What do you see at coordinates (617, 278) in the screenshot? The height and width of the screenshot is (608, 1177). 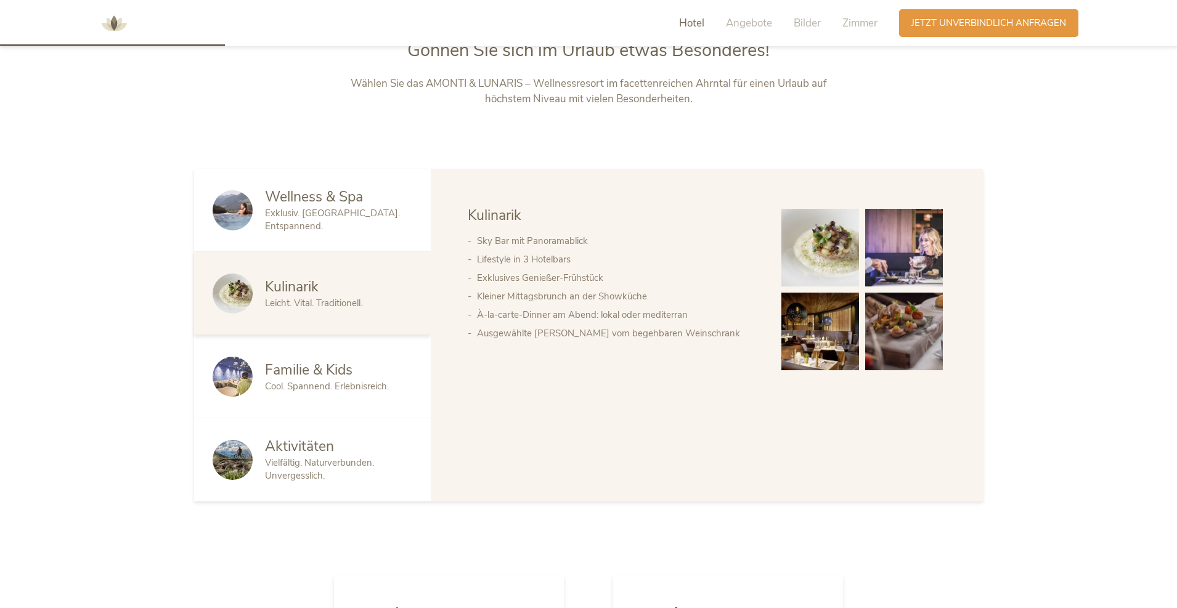 I see `li: Exklusives Genießer-Frühstück` at bounding box center [617, 278].